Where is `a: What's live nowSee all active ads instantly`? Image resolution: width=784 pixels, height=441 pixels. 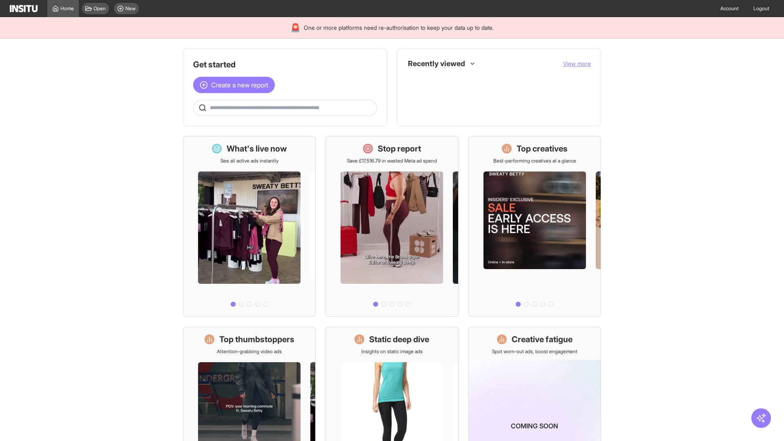
a: What's live nowSee all active ads instantly is located at coordinates (249, 226).